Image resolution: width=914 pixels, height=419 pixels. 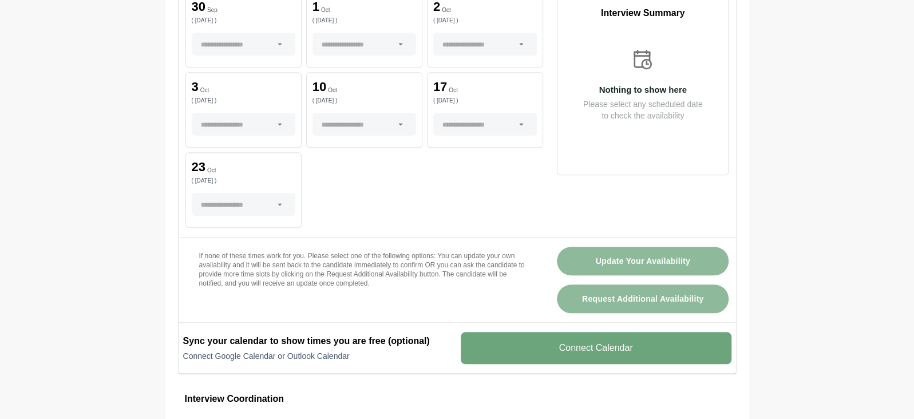 I want to click on p: Connect Google Calendar or Outlook Calendar, so click(x=318, y=356).